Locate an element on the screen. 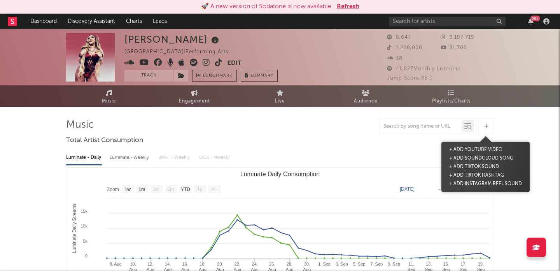 The height and width of the screenshot is (271, 560). div: + Add Instagram Reel Sound is located at coordinates (485, 184).